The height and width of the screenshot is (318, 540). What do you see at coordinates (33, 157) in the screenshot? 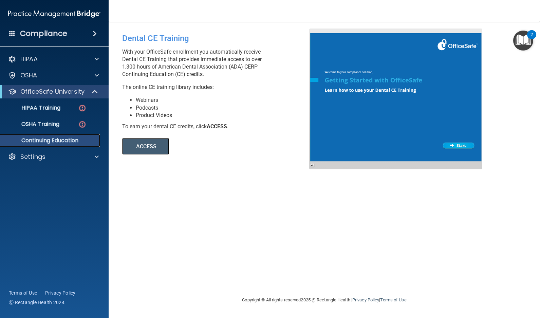
I see `p: Settings` at bounding box center [33, 157].